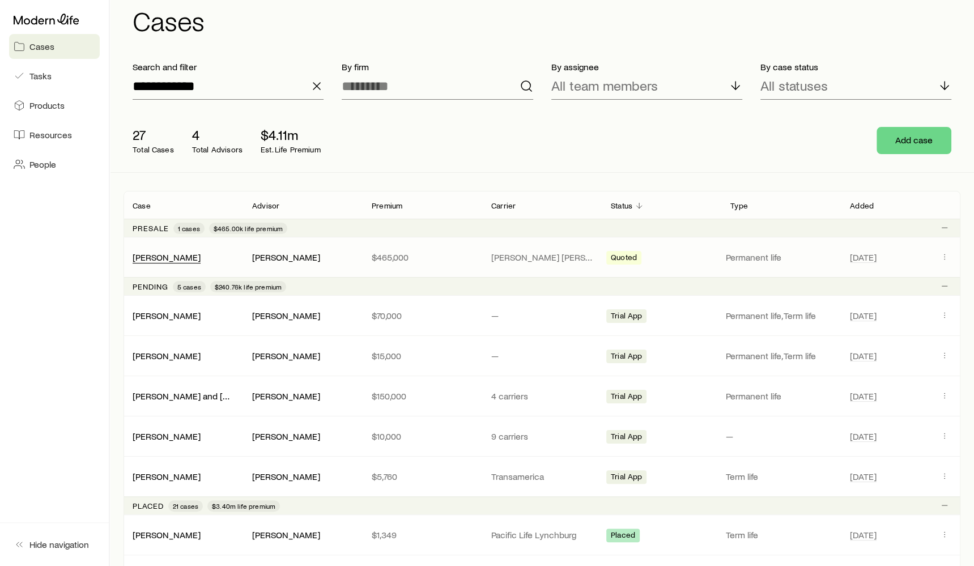 This screenshot has height=566, width=974. I want to click on p: $70,000, so click(422, 316).